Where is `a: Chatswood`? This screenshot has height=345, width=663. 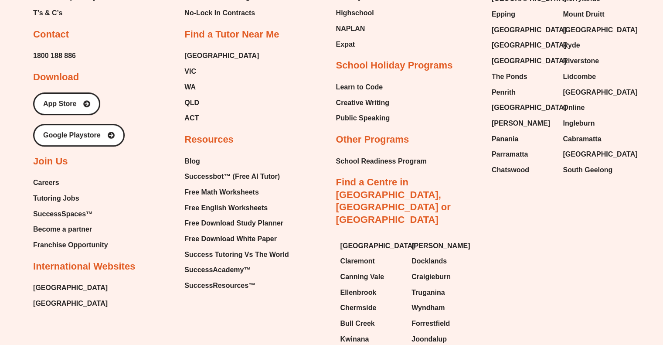 a: Chatswood is located at coordinates (523, 170).